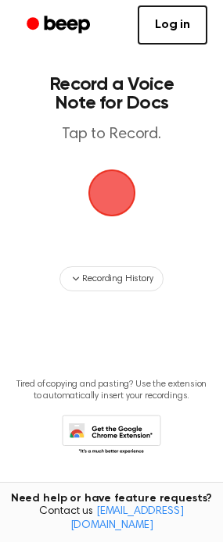 This screenshot has height=542, width=223. Describe the element at coordinates (111, 94) in the screenshot. I see `h1: Record a Voice Note for Docs` at that location.